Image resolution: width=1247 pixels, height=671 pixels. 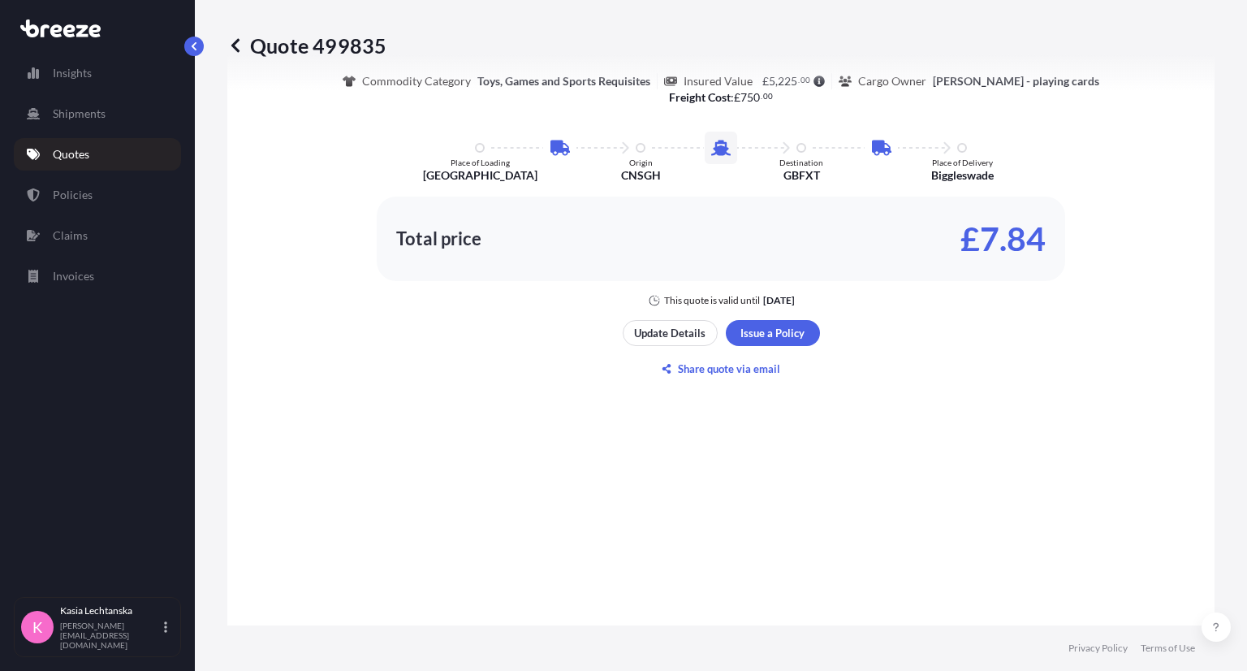 What do you see at coordinates (962, 162) in the screenshot?
I see `p: Place of Delivery` at bounding box center [962, 162].